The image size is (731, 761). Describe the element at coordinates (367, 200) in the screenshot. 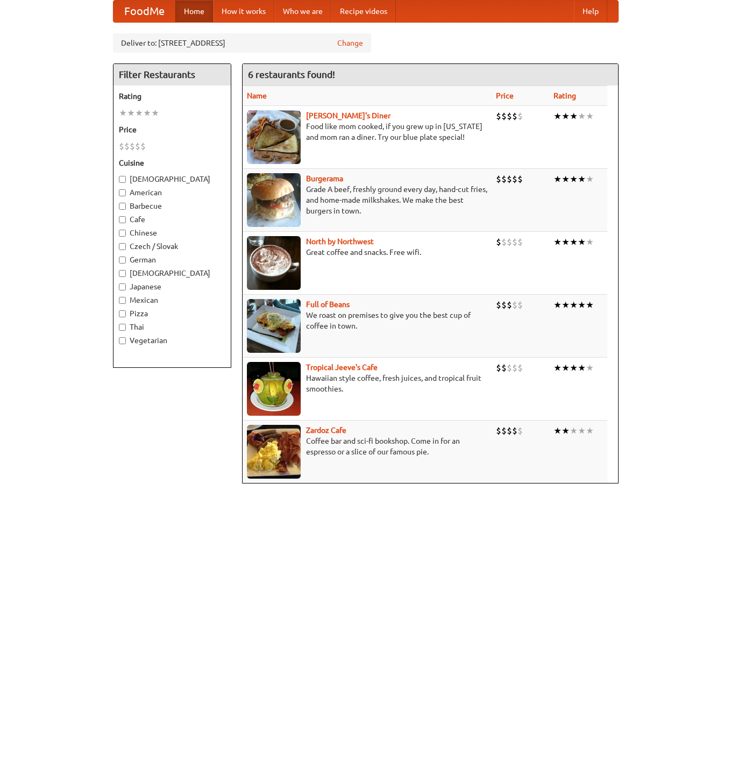

I see `p: Grade A beef, freshly ground every day, hand-cut fries, and home-made milkshakes. We make the bes...` at that location.